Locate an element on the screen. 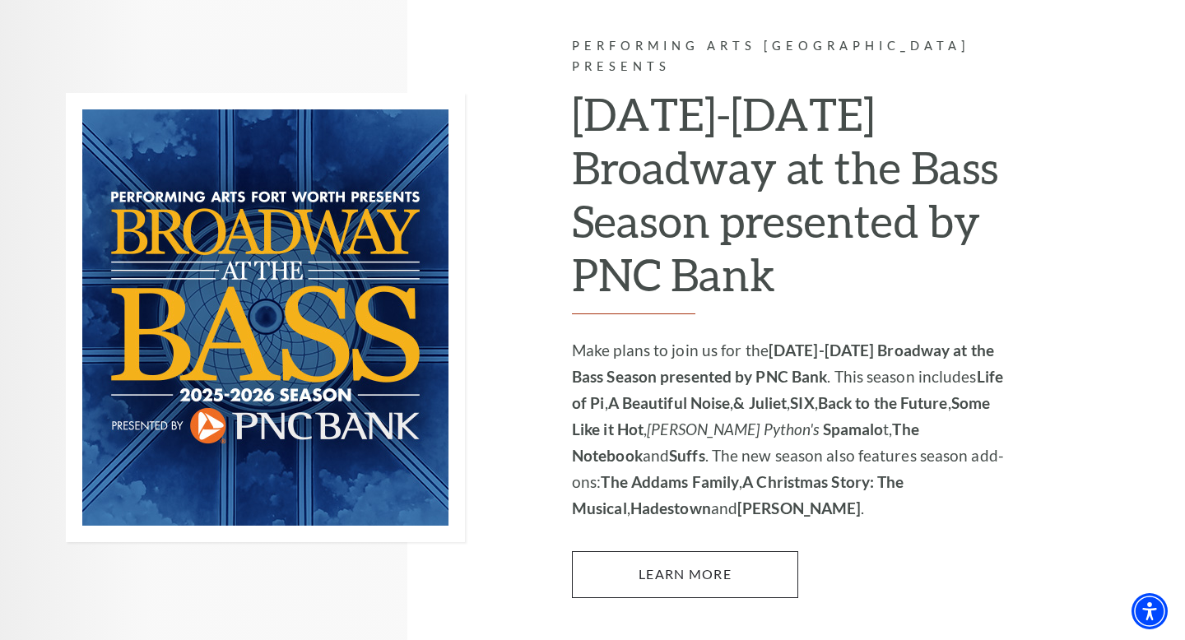 This screenshot has width=1185, height=640. strong: A Christmas Story: The Musical is located at coordinates (737, 495).